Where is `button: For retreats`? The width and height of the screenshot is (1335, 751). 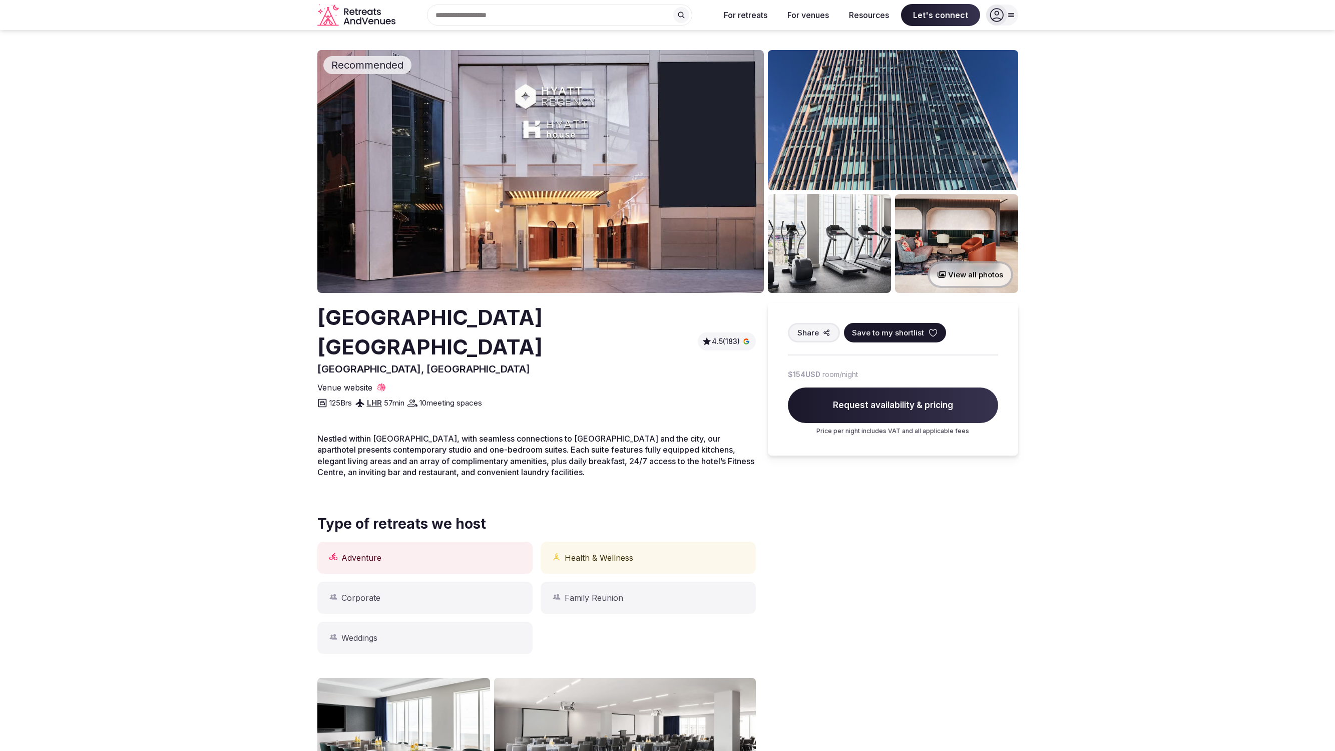
button: For retreats is located at coordinates (745, 15).